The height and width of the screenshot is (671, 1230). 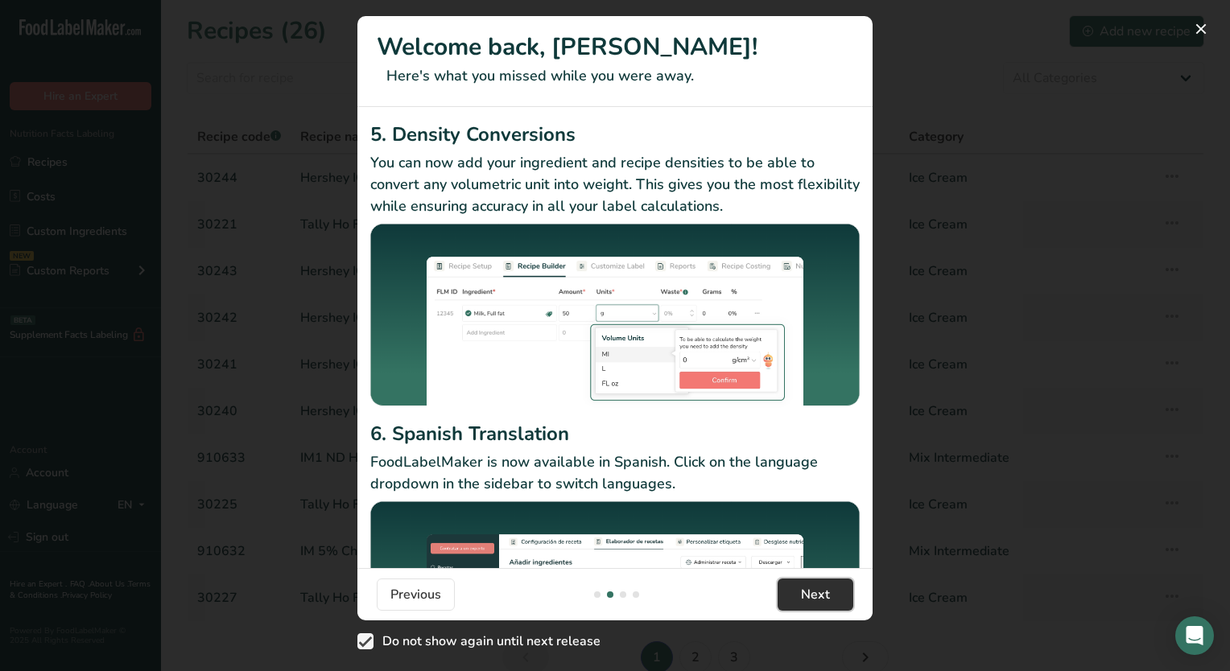 What do you see at coordinates (815, 595) in the screenshot?
I see `span: Next` at bounding box center [815, 595].